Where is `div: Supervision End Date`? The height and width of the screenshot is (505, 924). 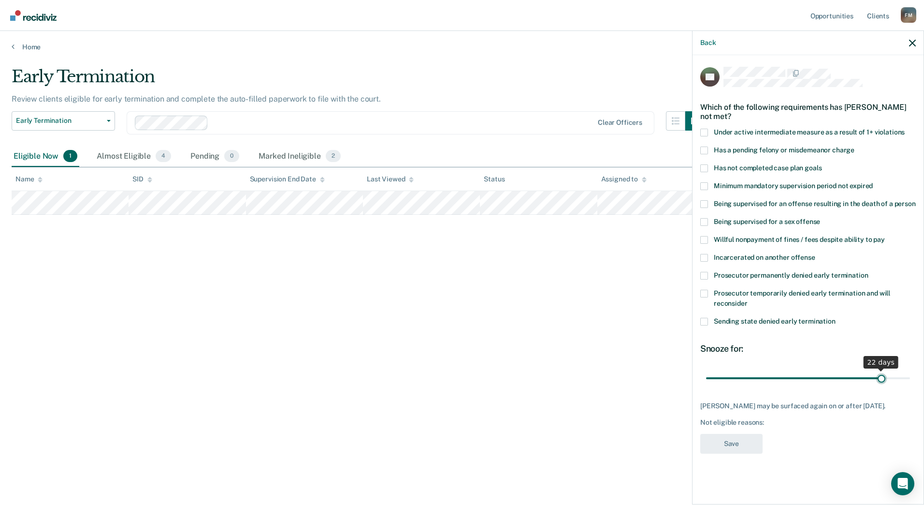
div: Supervision End Date is located at coordinates (287, 179).